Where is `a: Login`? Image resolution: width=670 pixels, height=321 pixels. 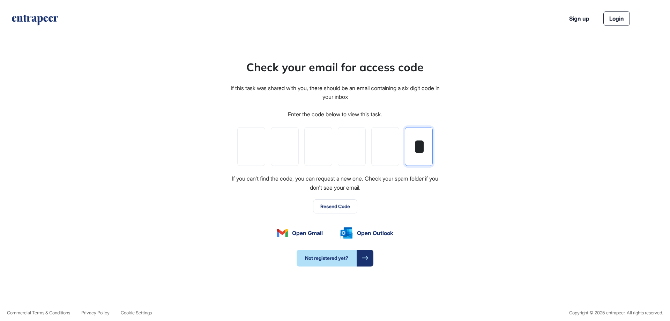 a: Login is located at coordinates (617, 18).